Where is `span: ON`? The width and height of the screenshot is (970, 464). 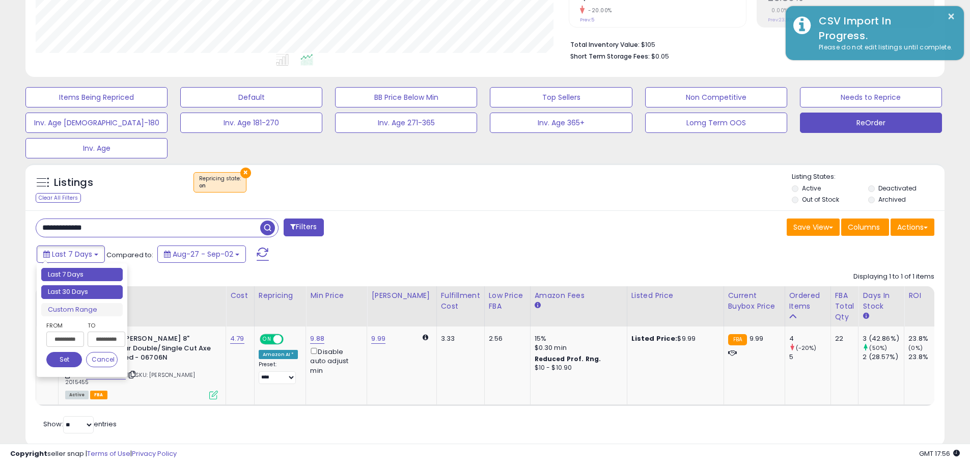 span: ON is located at coordinates (267, 339).